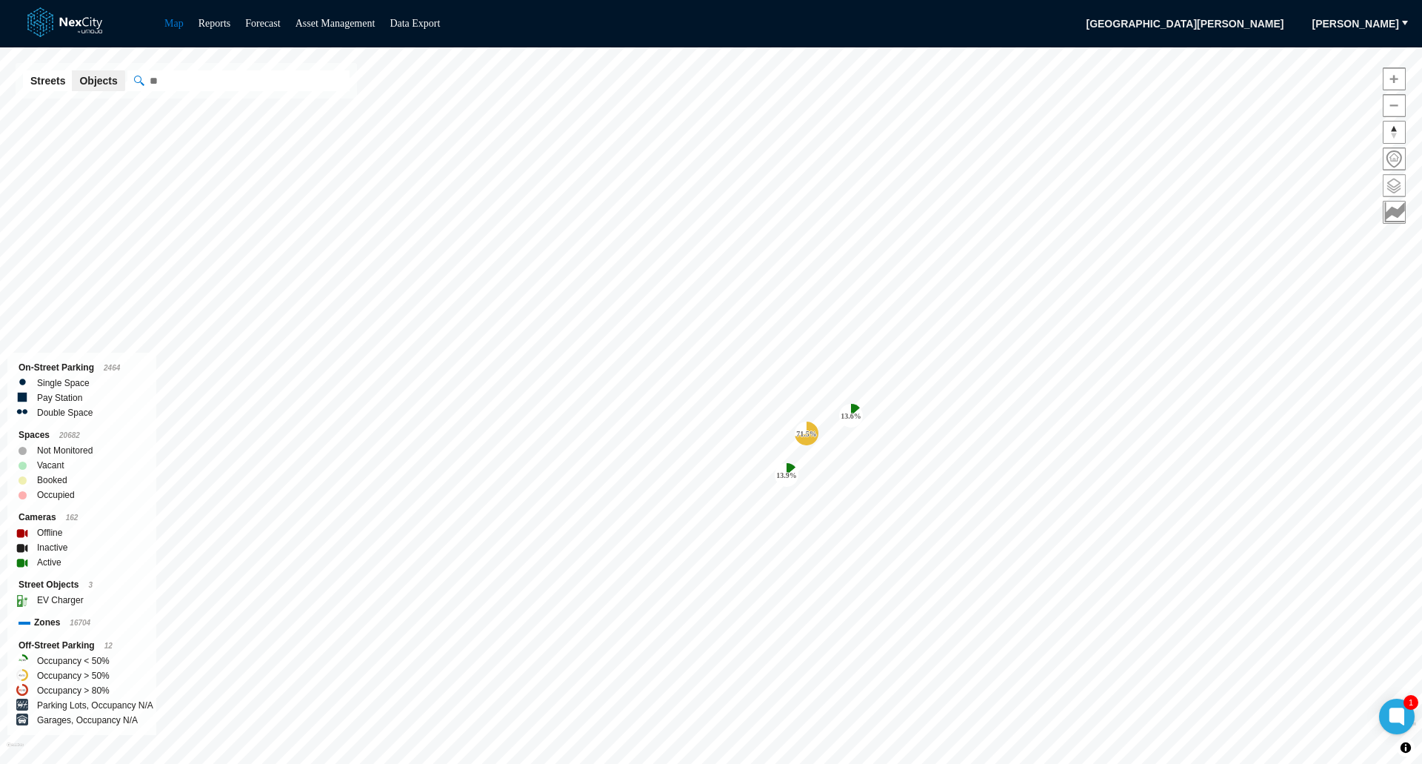  Describe the element at coordinates (174, 23) in the screenshot. I see `a: Map` at that location.